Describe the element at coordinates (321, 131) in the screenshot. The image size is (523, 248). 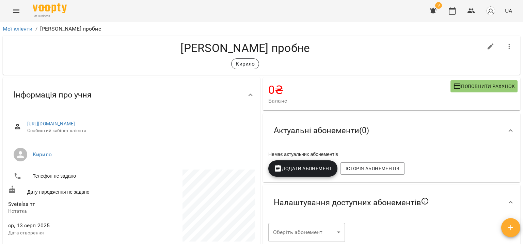
I see `span: Актуальні абонементи ( 0 )` at that location.